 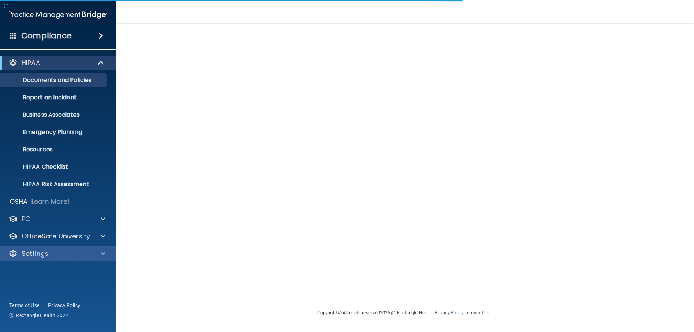 What do you see at coordinates (54, 115) in the screenshot?
I see `p: Business Associates` at bounding box center [54, 115].